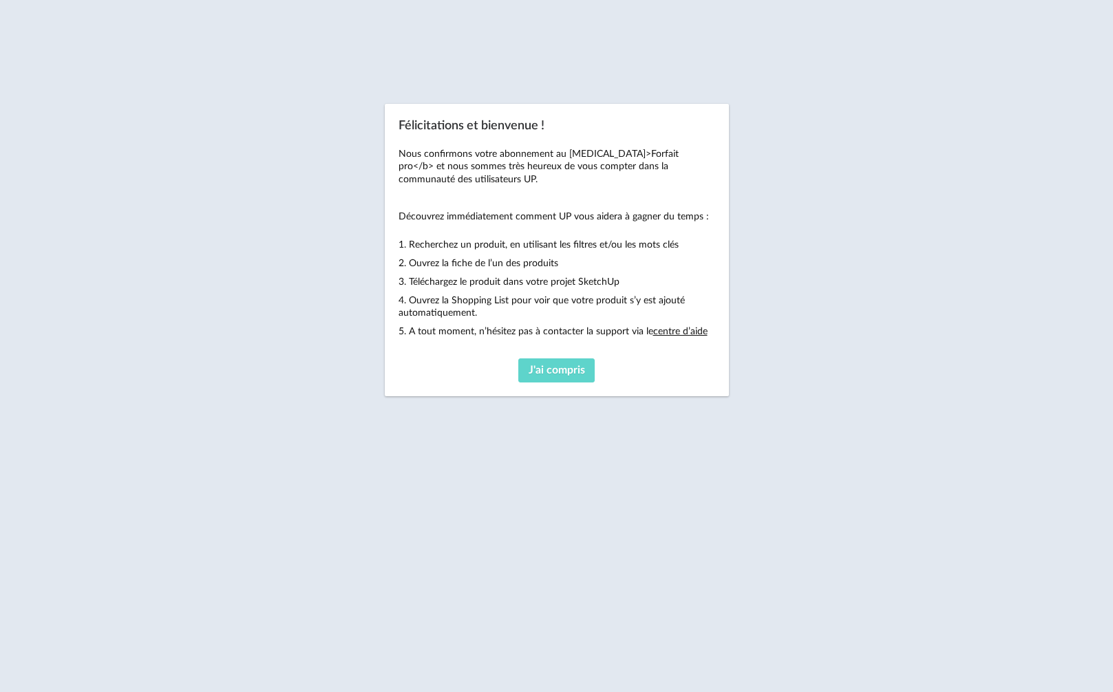 This screenshot has width=1113, height=692. Describe the element at coordinates (557, 250) in the screenshot. I see `div: Félicitations et bienvenue !` at that location.